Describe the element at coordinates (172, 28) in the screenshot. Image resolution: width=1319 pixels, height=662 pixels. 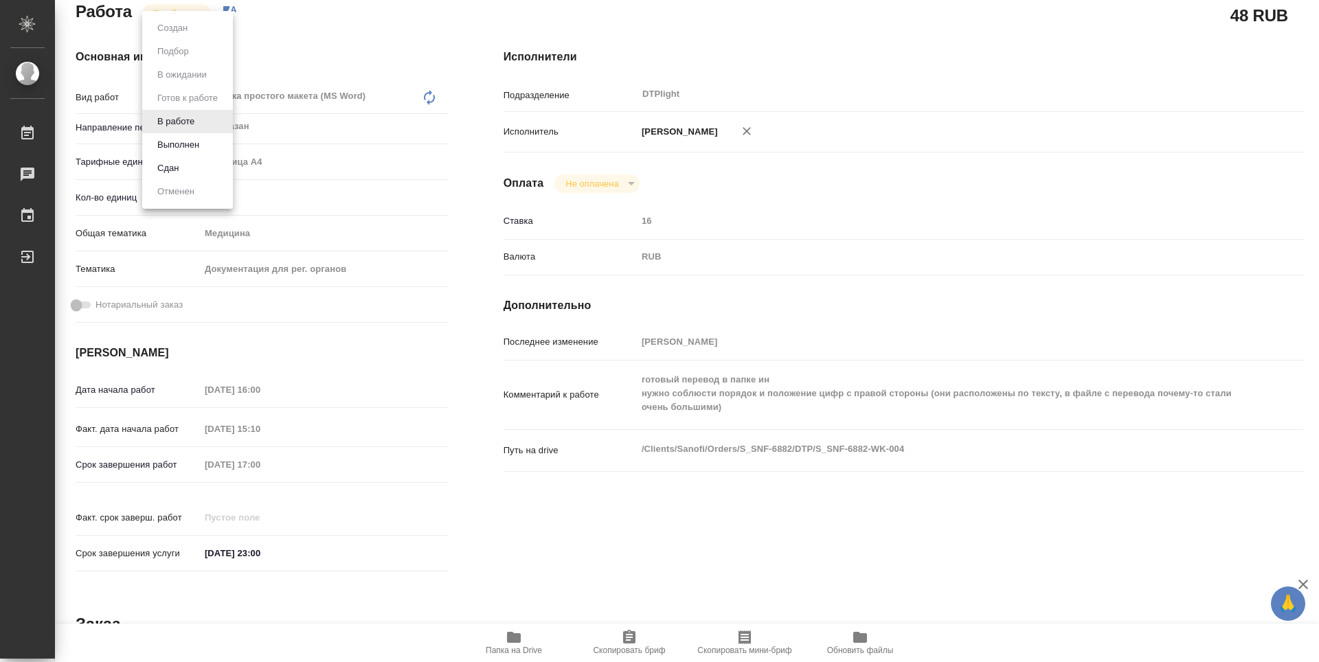
I see `button: Создан` at that location.